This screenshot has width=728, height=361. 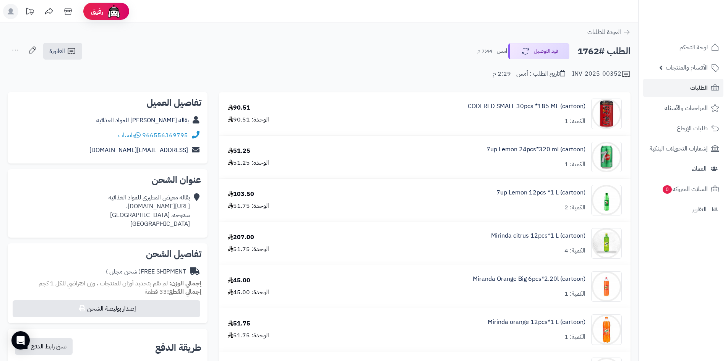 What do you see at coordinates (239, 281) in the screenshot?
I see `div: 45.00` at bounding box center [239, 281].